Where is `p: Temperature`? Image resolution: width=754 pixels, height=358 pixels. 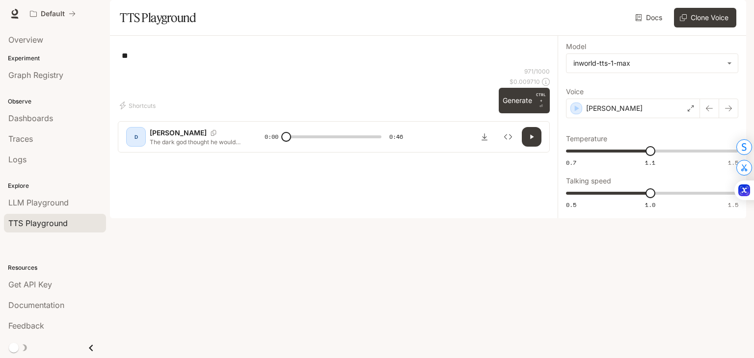
p: Temperature is located at coordinates (586, 139).